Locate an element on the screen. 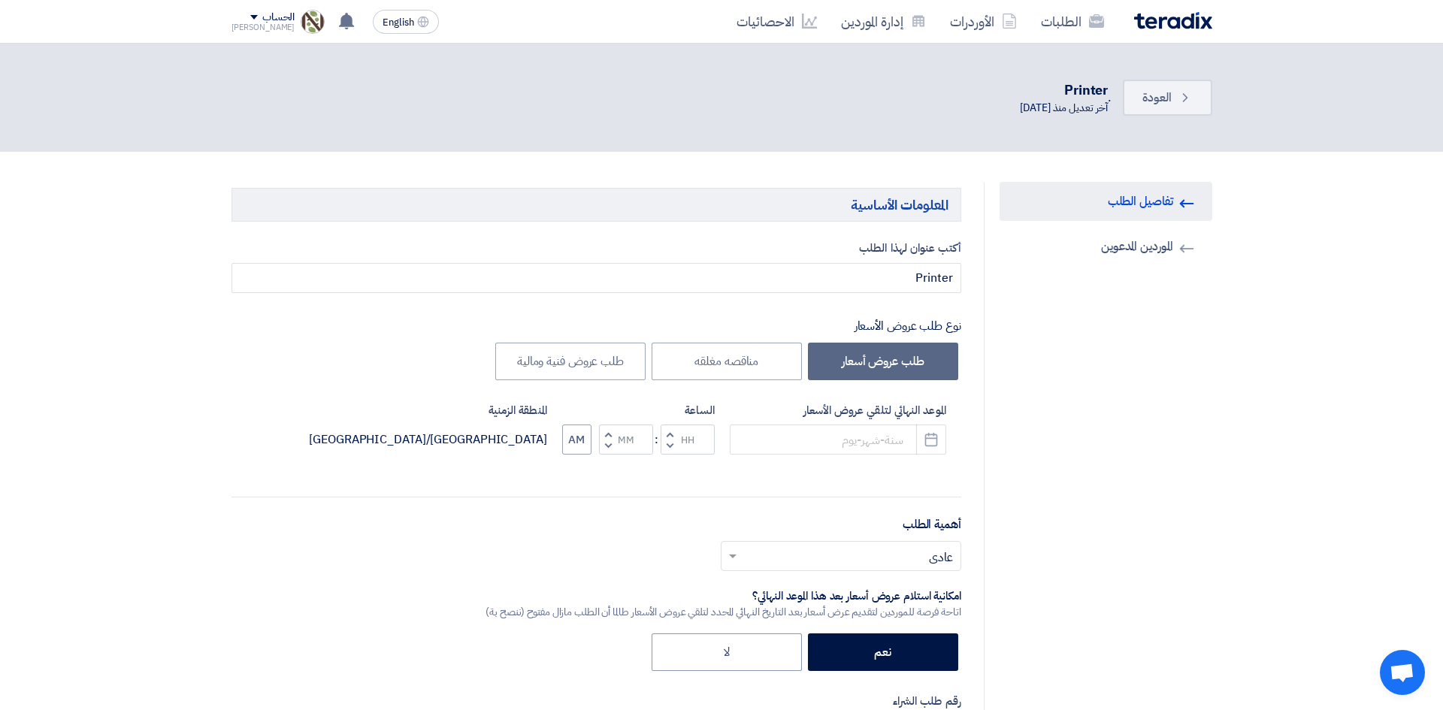  a: الموردين المدعوين is located at coordinates (1105, 246).